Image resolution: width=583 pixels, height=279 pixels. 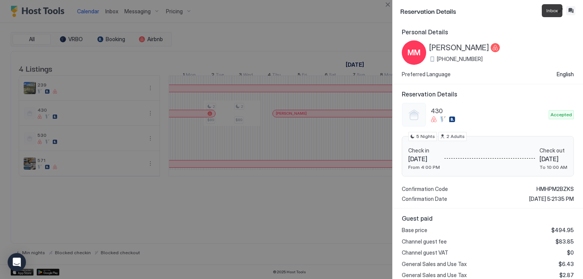 I want to click on span: To 10:00 AM, so click(x=554, y=167).